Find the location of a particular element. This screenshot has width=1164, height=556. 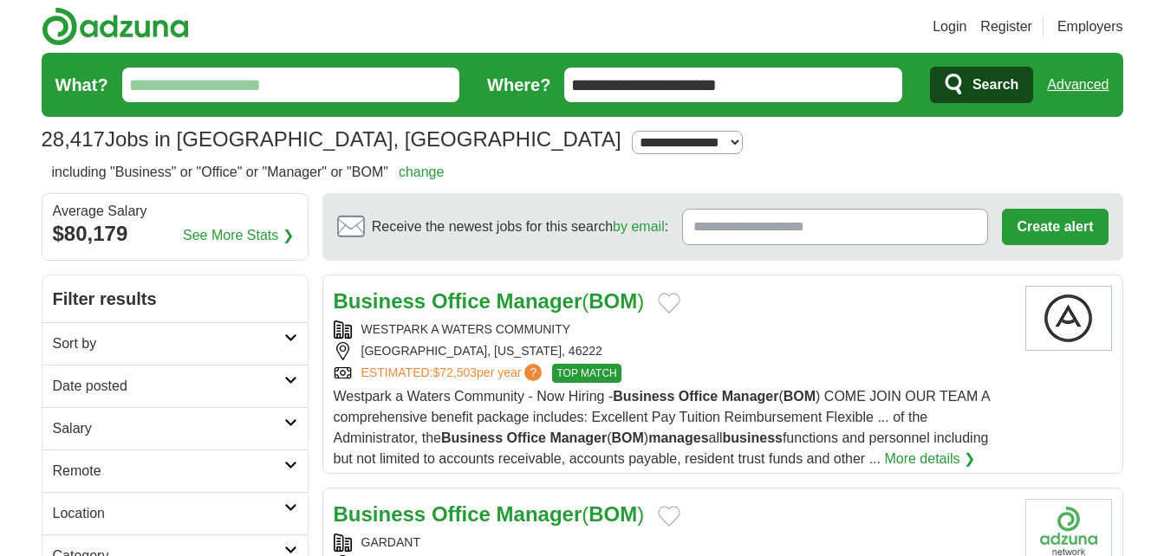

a: by email is located at coordinates (639, 226).